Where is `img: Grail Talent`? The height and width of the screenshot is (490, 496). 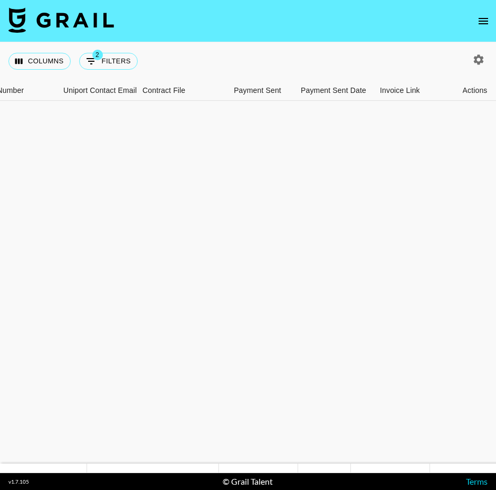 img: Grail Talent is located at coordinates (61, 20).